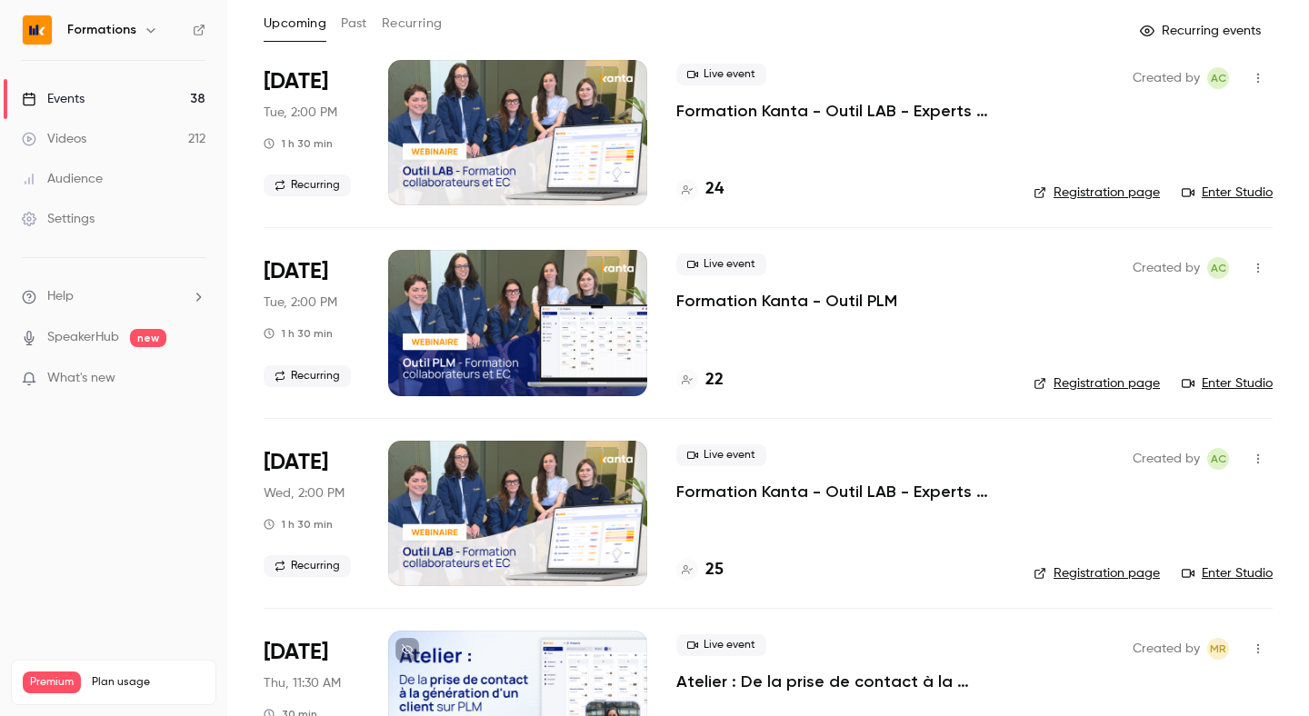 This screenshot has width=1309, height=716. Describe the element at coordinates (114, 296) in the screenshot. I see `li: help-dropdown-opener` at that location.